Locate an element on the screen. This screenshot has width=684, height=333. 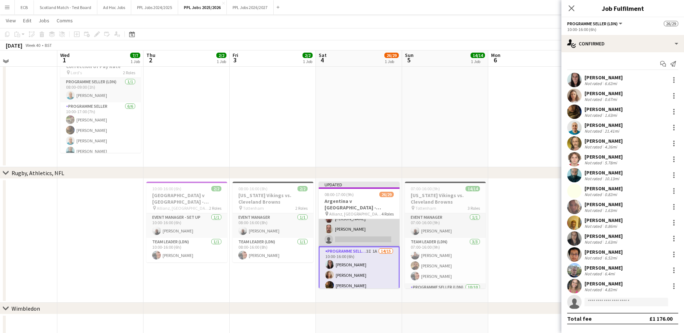
div: 4.82mi is located at coordinates (611, 290).